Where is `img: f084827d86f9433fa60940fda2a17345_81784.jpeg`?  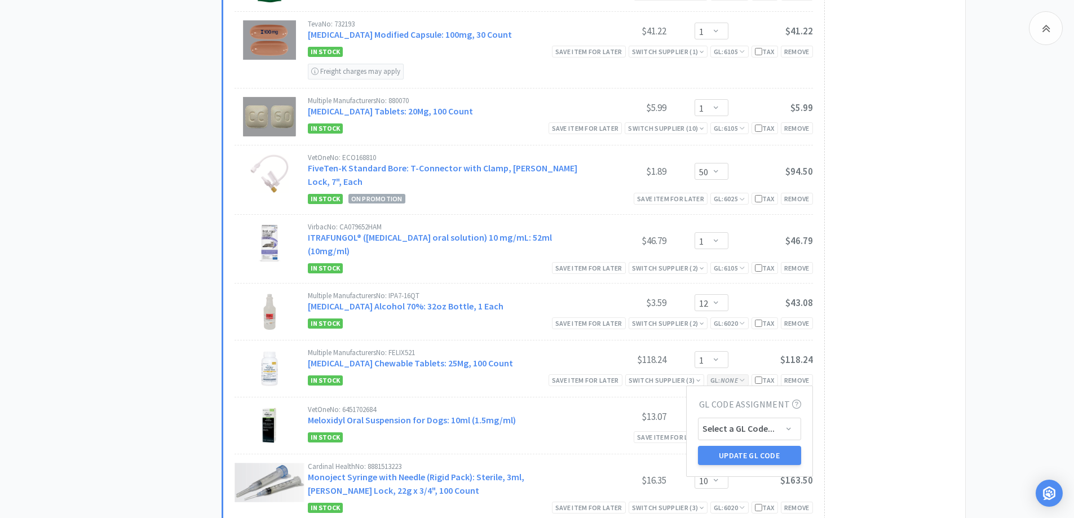
img: f084827d86f9433fa60940fda2a17345_81784.jpeg is located at coordinates (270, 312).